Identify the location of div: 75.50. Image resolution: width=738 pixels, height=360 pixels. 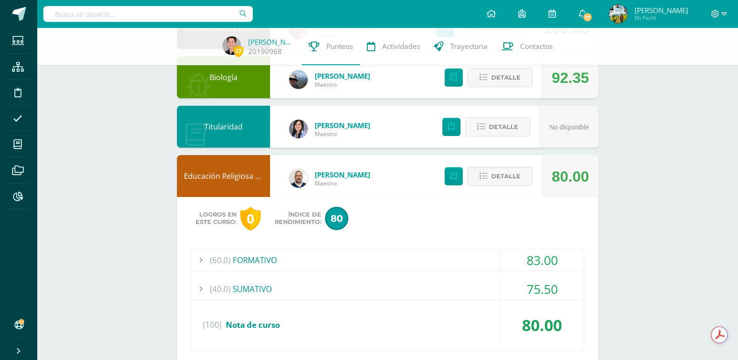
(542, 289).